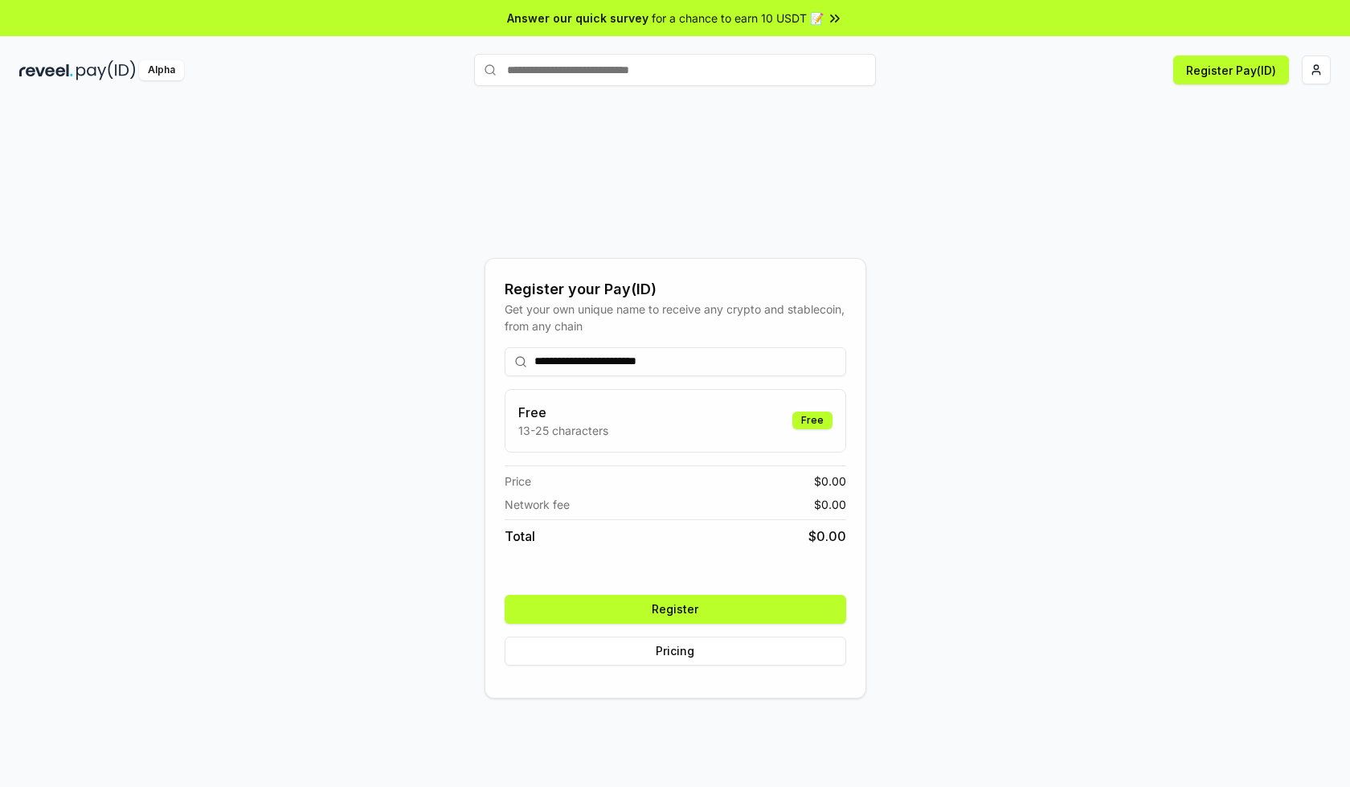  What do you see at coordinates (675, 609) in the screenshot?
I see `button: Register` at bounding box center [675, 609].